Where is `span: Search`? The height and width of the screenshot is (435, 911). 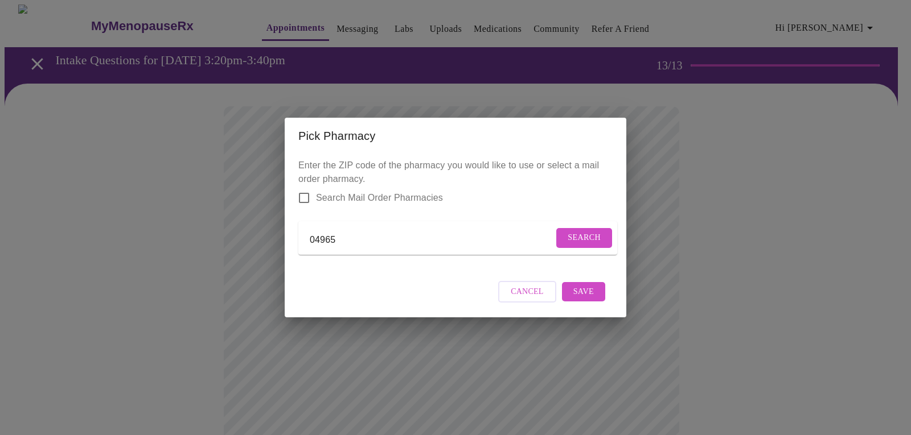
span: Search is located at coordinates (584, 238).